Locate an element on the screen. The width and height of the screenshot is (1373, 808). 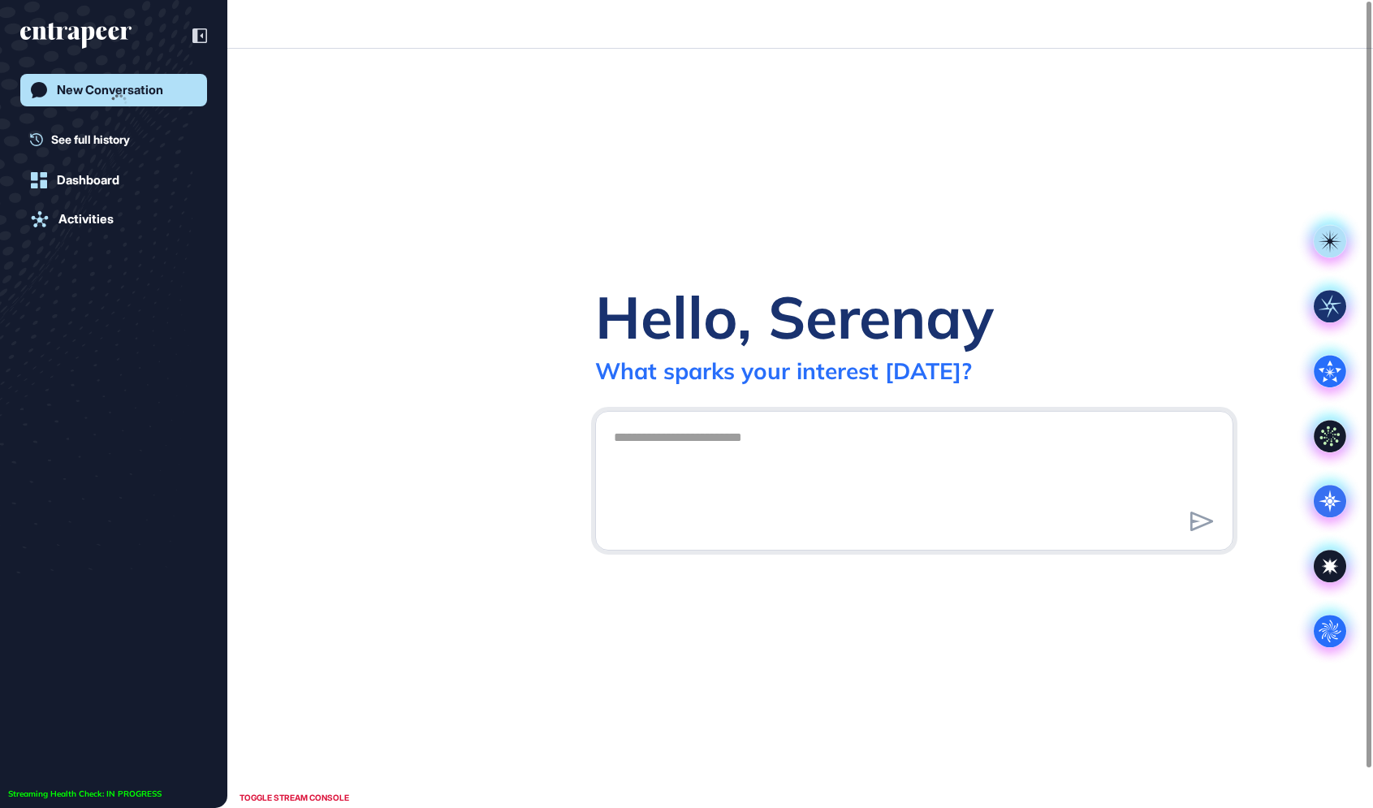
div: Hello, Serenay is located at coordinates (794, 317).